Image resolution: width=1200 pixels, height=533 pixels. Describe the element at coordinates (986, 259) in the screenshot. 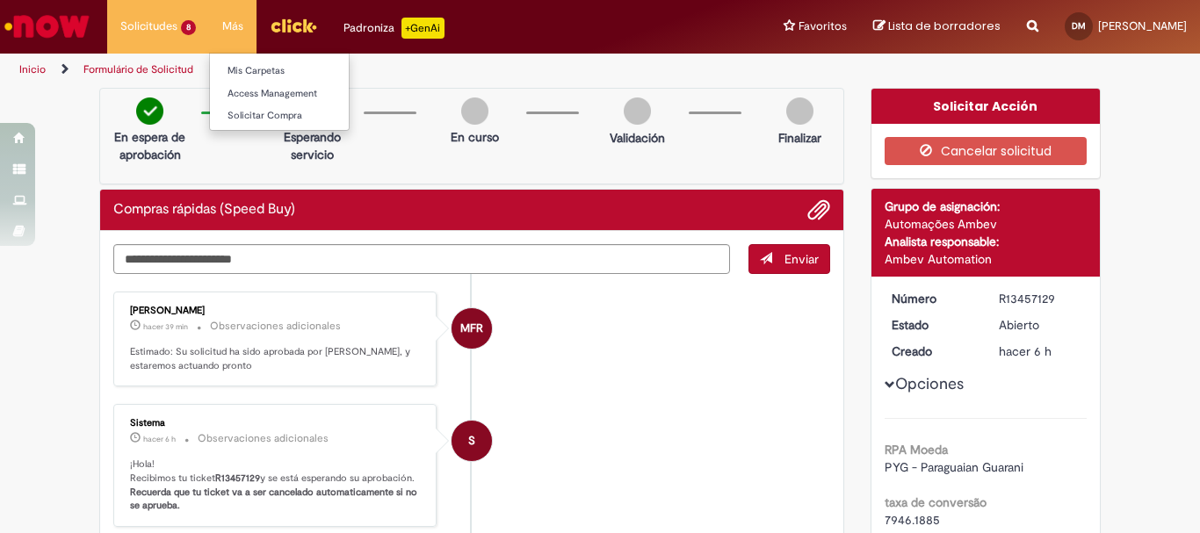

I see `div: Ambev Automation` at that location.